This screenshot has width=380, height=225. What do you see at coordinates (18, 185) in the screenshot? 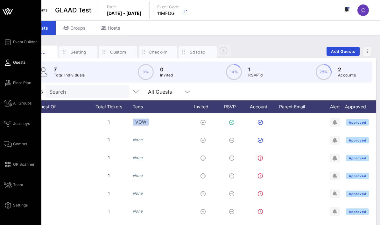
I see `span: Team` at bounding box center [18, 185].